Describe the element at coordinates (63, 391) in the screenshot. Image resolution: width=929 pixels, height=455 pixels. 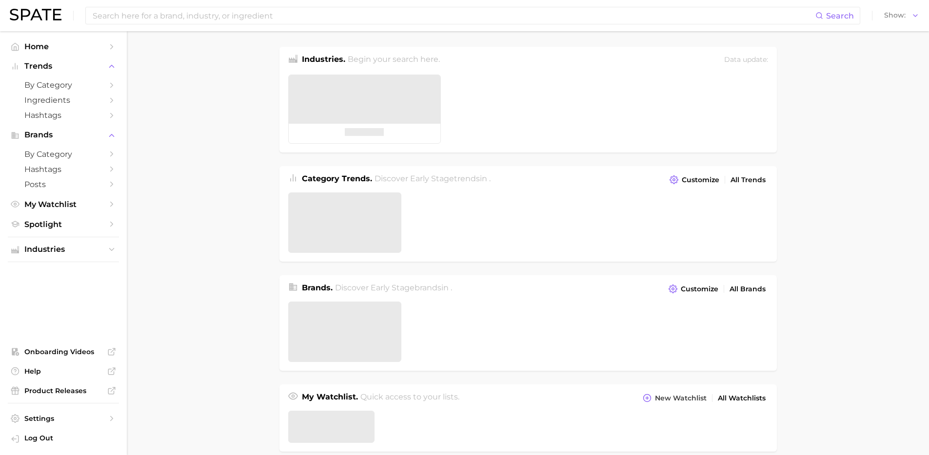
I see `span: Product Releases` at that location.